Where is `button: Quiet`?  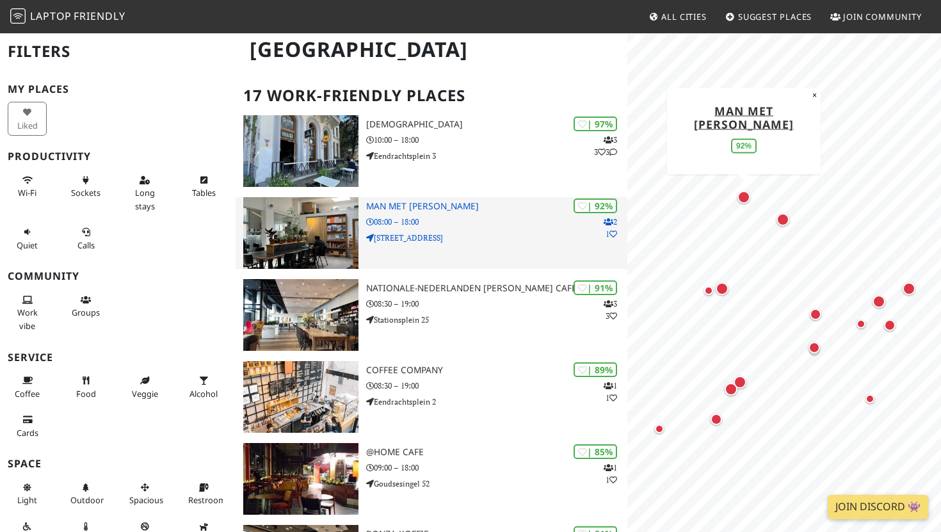 button: Quiet is located at coordinates (27, 238).